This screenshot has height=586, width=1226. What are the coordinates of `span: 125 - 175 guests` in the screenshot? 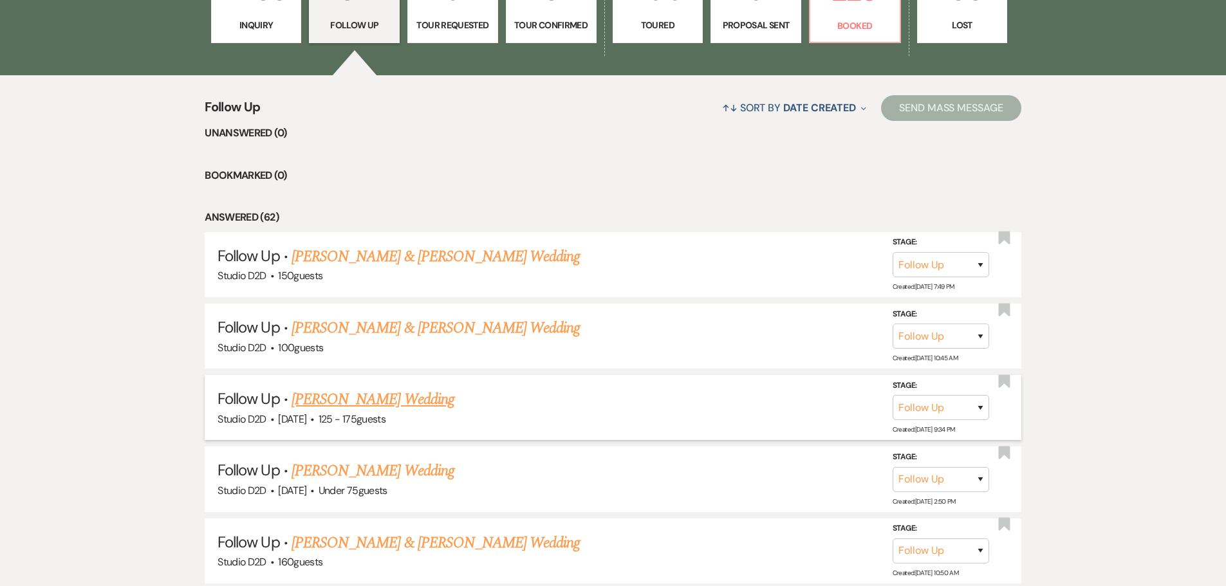 It's located at (352, 419).